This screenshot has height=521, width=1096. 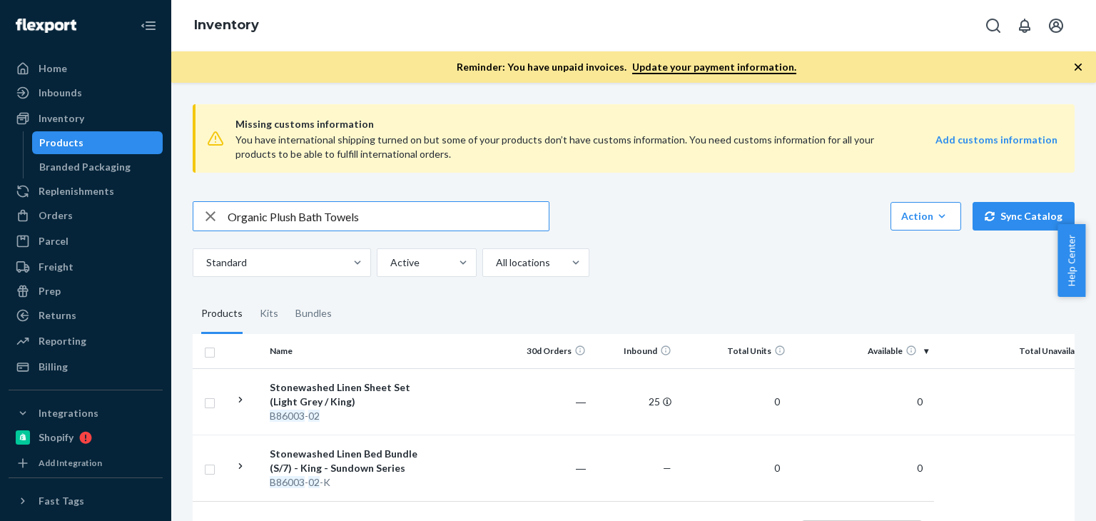 What do you see at coordinates (49, 291) in the screenshot?
I see `div: Prep` at bounding box center [49, 291].